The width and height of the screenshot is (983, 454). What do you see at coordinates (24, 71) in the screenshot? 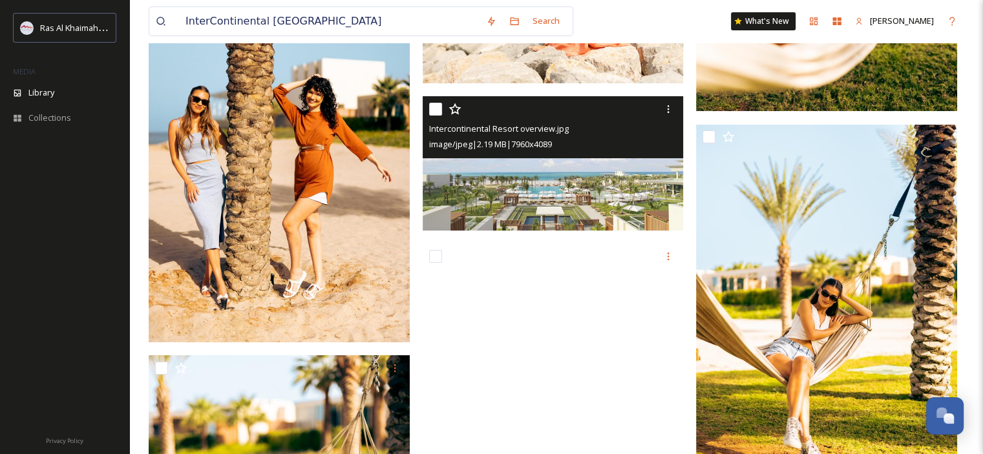
I see `span: MEDIA` at bounding box center [24, 71].